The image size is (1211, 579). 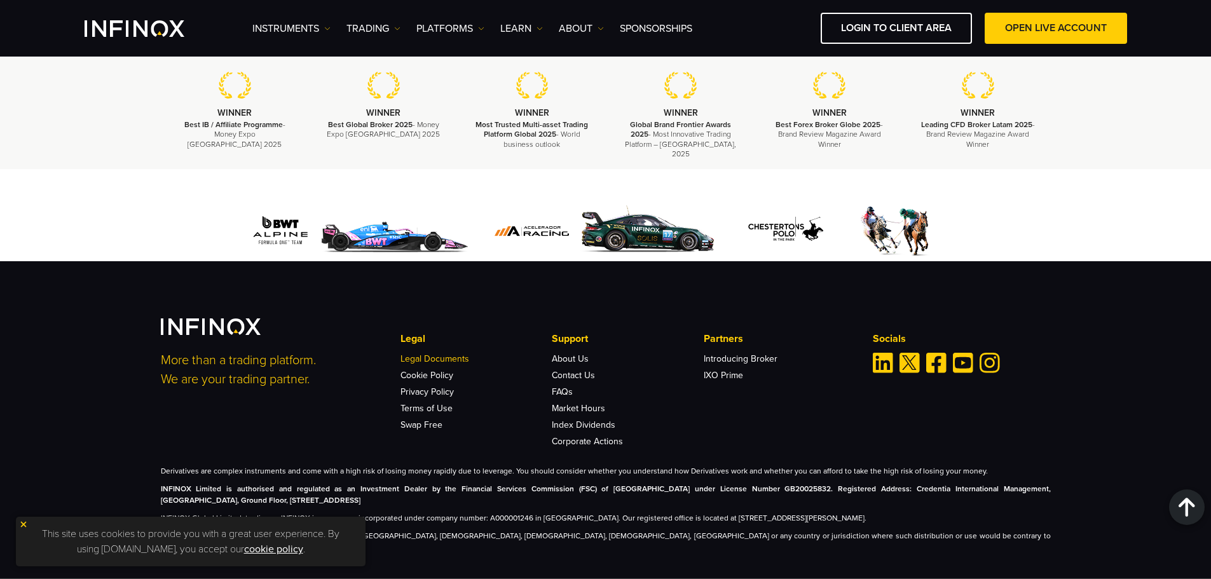 I want to click on a: Linkedin, so click(x=883, y=363).